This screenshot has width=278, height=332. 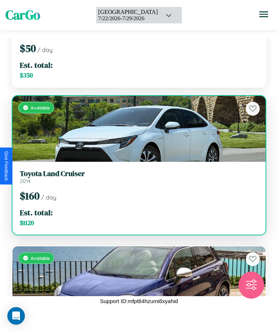 What do you see at coordinates (6, 166) in the screenshot?
I see `div: Give Feedback` at bounding box center [6, 166].